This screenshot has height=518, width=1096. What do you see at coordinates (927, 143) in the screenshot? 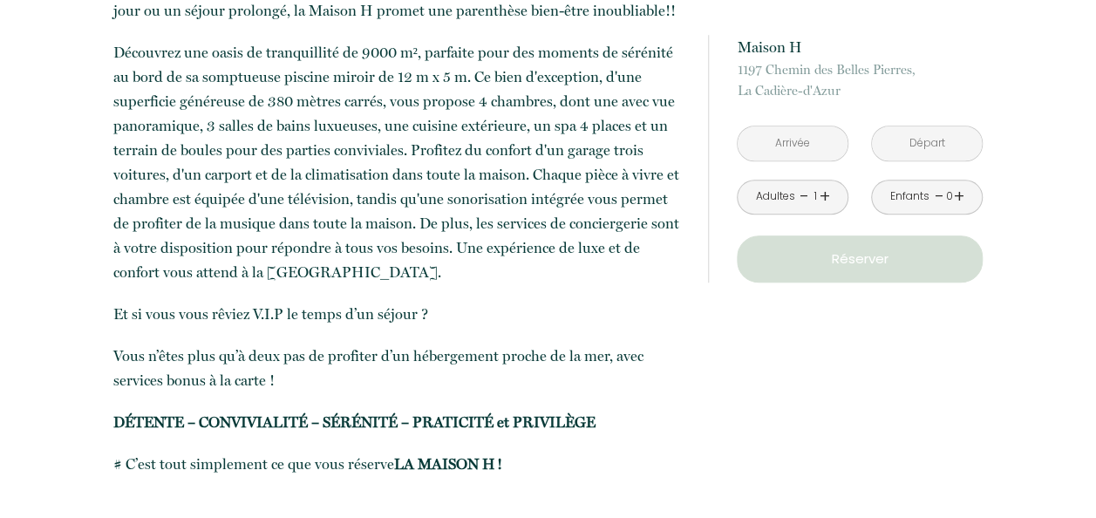
I see `input: Départ` at bounding box center [927, 143].